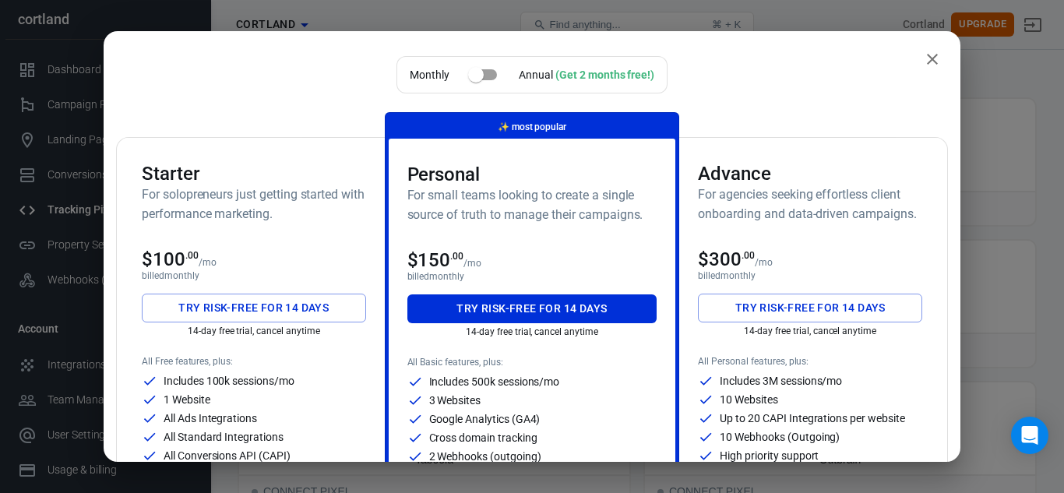 The height and width of the screenshot is (493, 1064). I want to click on p: All Conversions API (CAPI), so click(227, 456).